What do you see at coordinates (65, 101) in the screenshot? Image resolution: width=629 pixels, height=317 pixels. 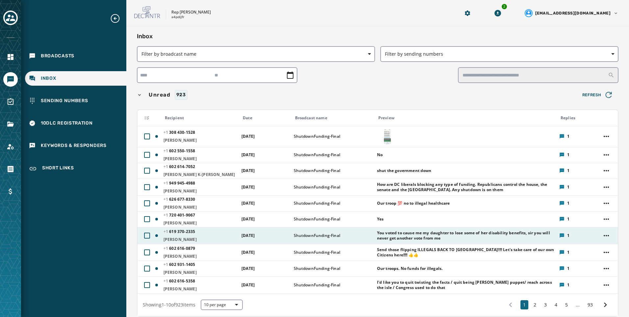 I see `span: Sending Numbers` at bounding box center [65, 101].